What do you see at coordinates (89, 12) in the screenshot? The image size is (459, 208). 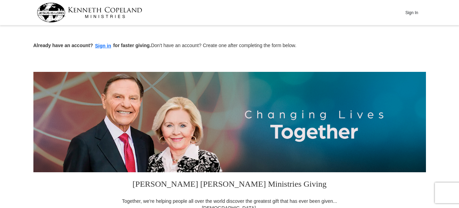 I see `img: kcm-header-logo.svg` at bounding box center [89, 12].